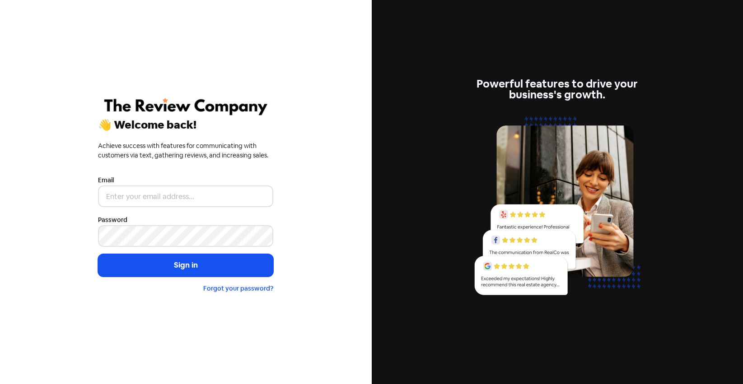  I want to click on button: Sign in, so click(186, 266).